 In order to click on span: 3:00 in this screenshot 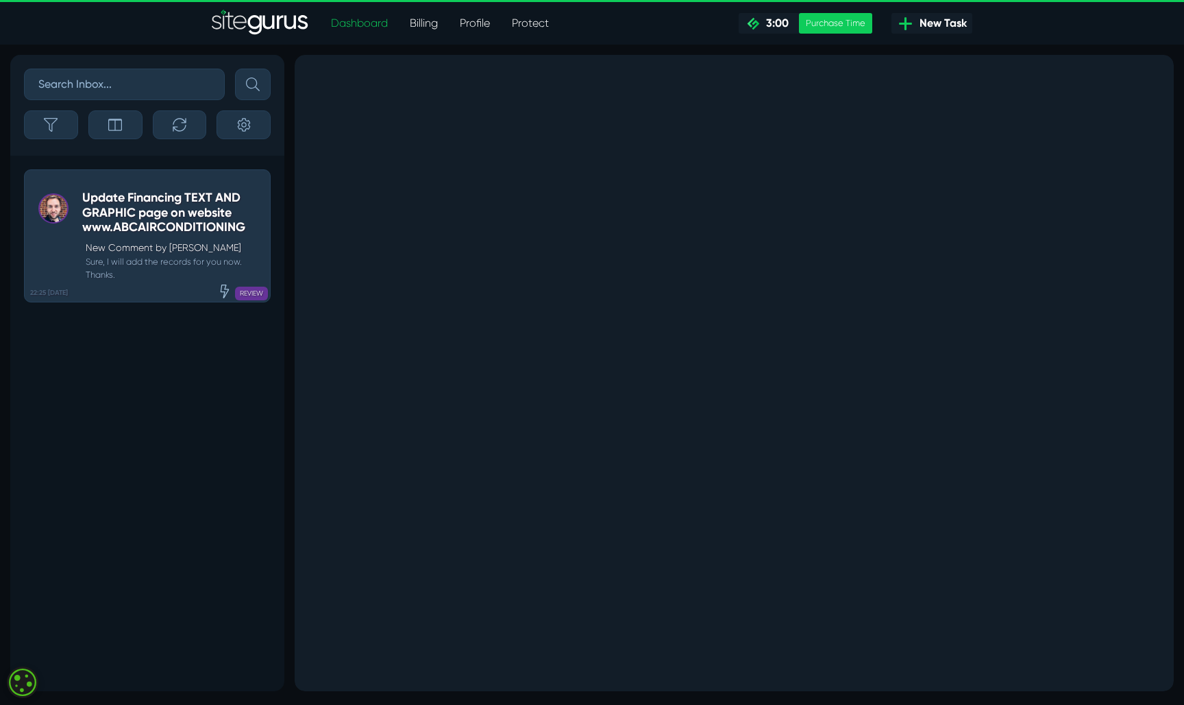, I will do `click(774, 23)`.